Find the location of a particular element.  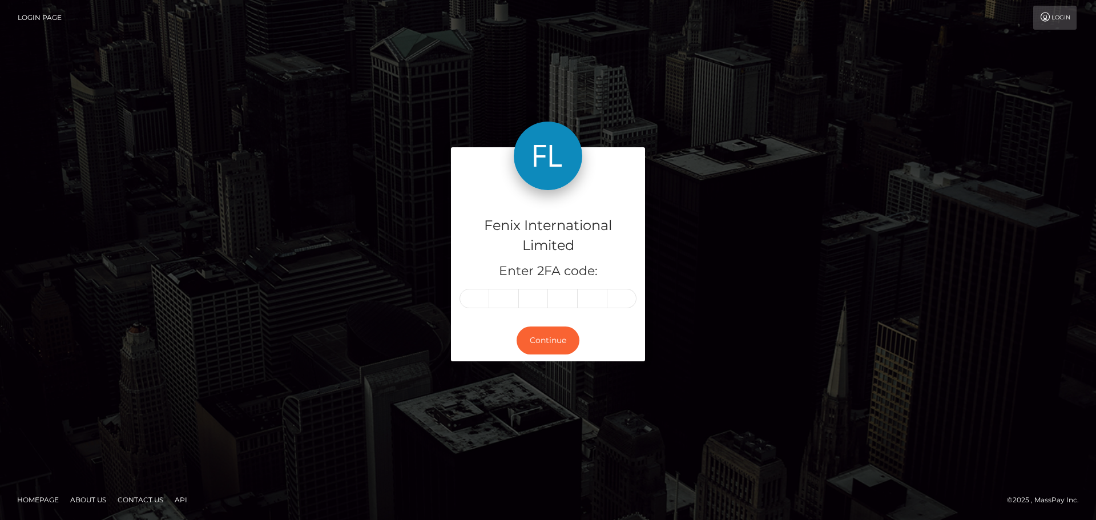

div: © 2025 , MassPay Inc. is located at coordinates (1047, 500).